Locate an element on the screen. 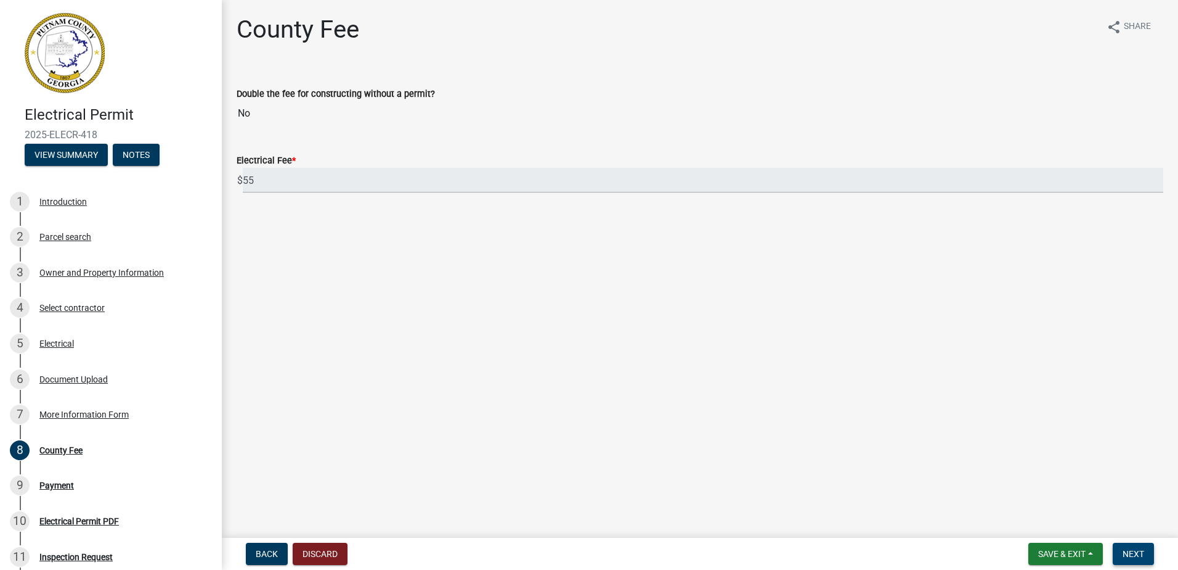  div: Introduction is located at coordinates (63, 202).